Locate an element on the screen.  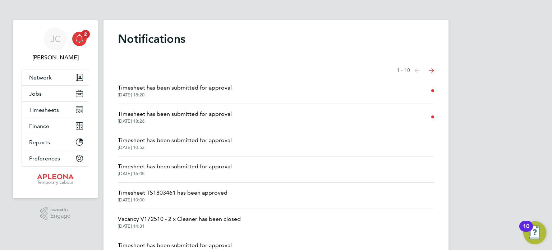
span: JC is located at coordinates (55, 39).